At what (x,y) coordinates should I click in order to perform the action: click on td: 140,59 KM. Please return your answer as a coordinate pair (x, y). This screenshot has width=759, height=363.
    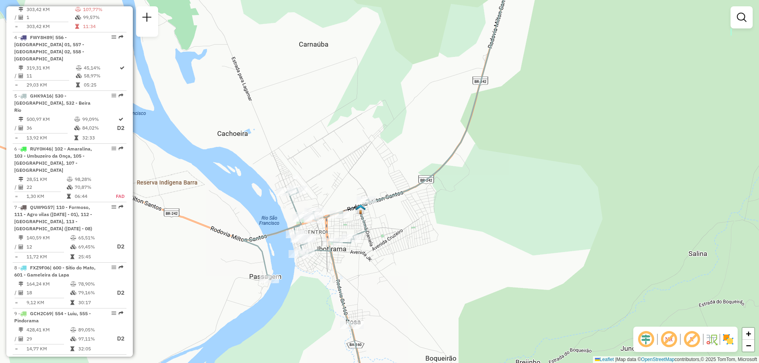
    Looking at the image, I should click on (48, 238).